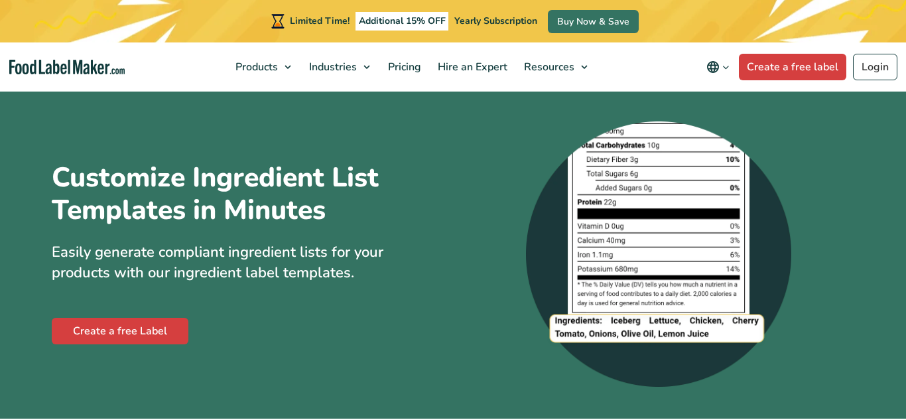  What do you see at coordinates (548, 67) in the screenshot?
I see `span: Resources` at bounding box center [548, 67].